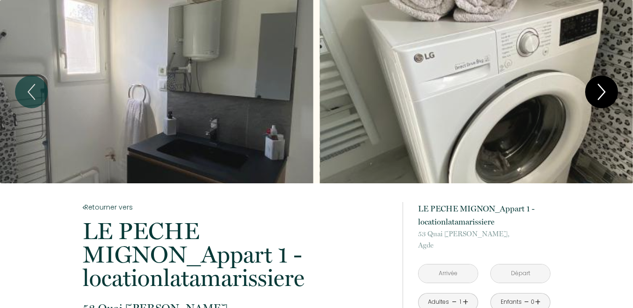 This screenshot has width=633, height=308. Describe the element at coordinates (31, 92) in the screenshot. I see `button: Previous` at that location.